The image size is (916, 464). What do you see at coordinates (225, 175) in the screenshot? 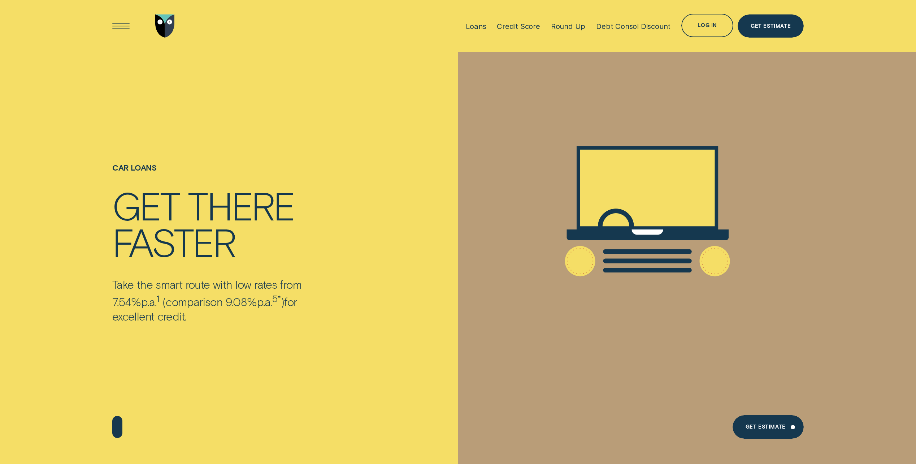
I see `h1: Car loans` at bounding box center [225, 175].